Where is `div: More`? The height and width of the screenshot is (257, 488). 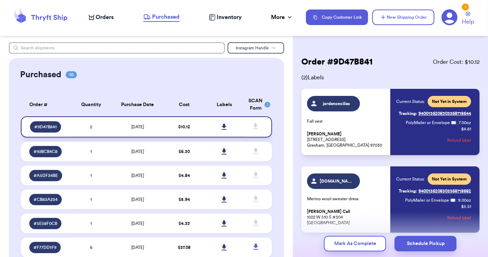 div: More is located at coordinates (282, 17).